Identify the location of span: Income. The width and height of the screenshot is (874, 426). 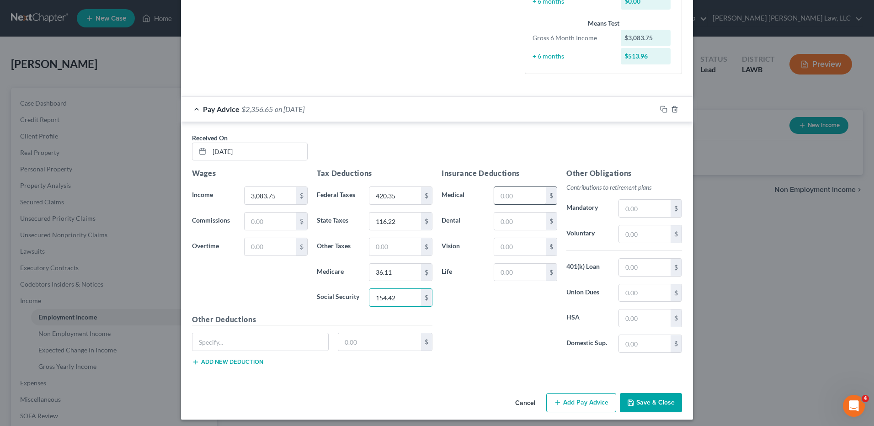
(202, 194).